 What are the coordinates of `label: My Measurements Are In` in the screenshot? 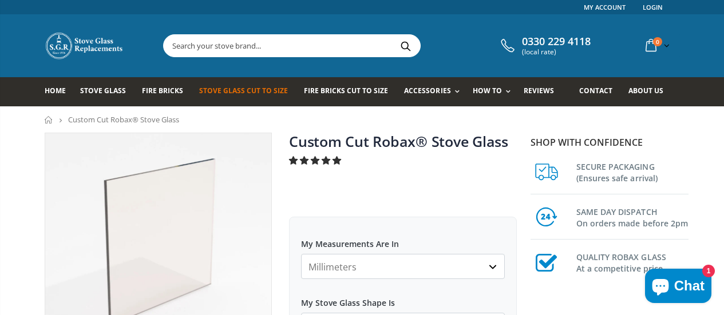 It's located at (403, 239).